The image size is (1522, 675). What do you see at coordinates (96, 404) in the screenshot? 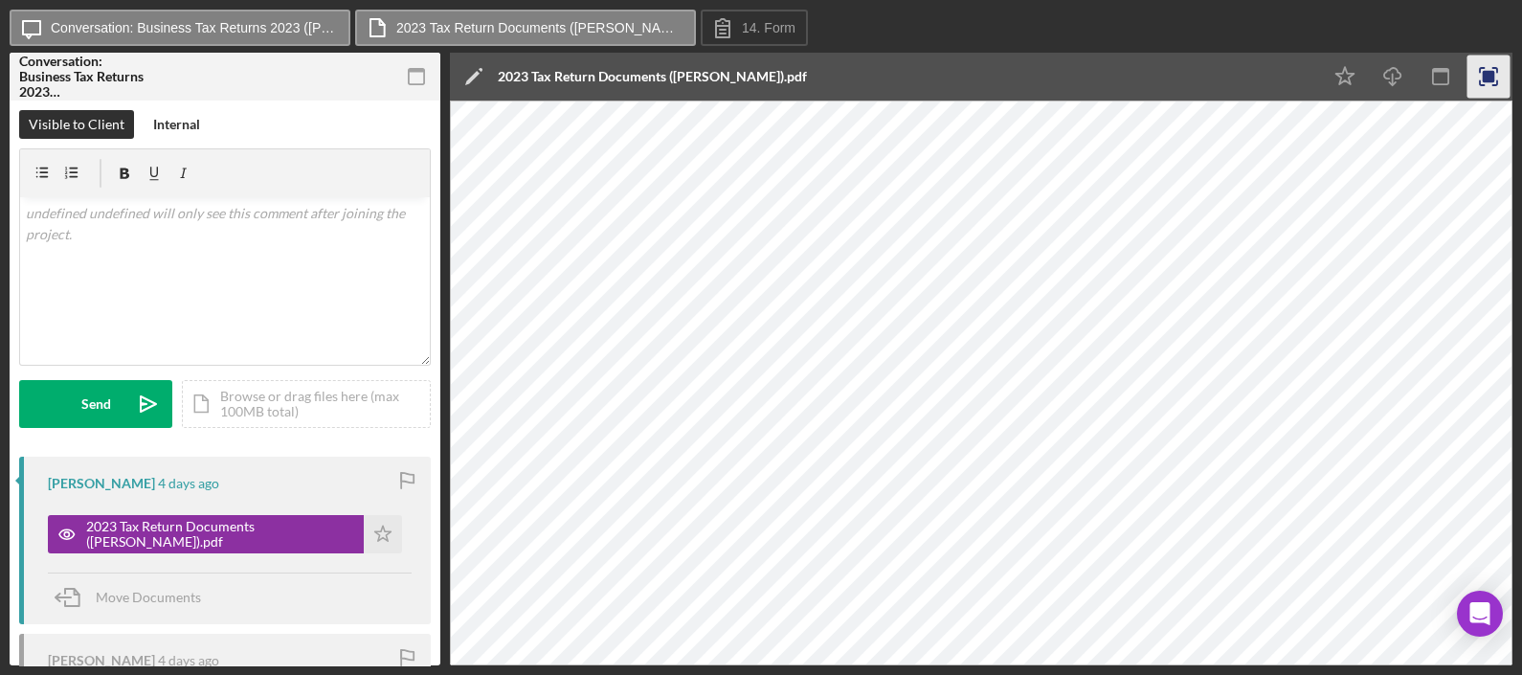
I see `button: Send` at bounding box center [96, 404].